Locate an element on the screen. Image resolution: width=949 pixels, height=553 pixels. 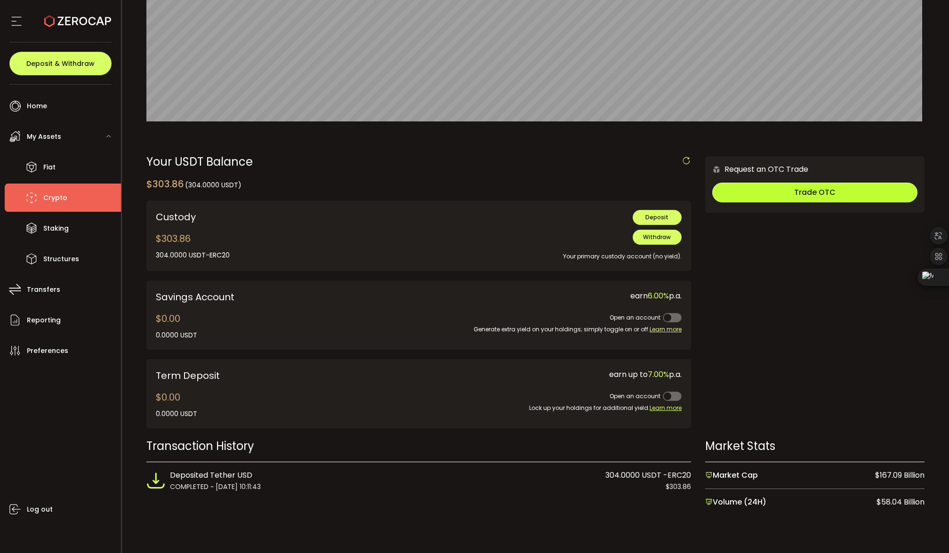
button: Deposit & Withdraw is located at coordinates (60, 64).